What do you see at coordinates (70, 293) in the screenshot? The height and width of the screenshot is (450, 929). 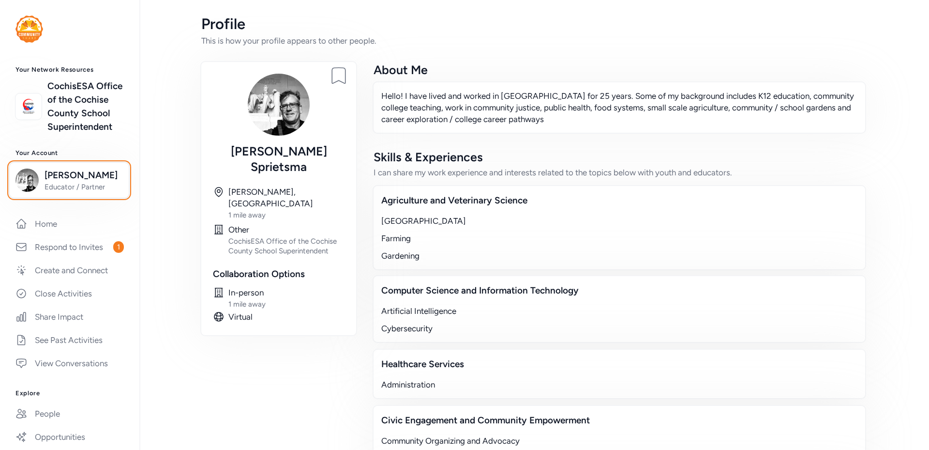 I see `a: Close Activities` at bounding box center [70, 293].